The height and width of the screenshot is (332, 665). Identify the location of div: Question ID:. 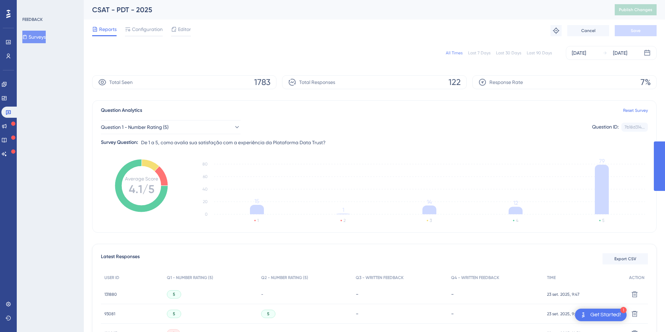
(605, 127).